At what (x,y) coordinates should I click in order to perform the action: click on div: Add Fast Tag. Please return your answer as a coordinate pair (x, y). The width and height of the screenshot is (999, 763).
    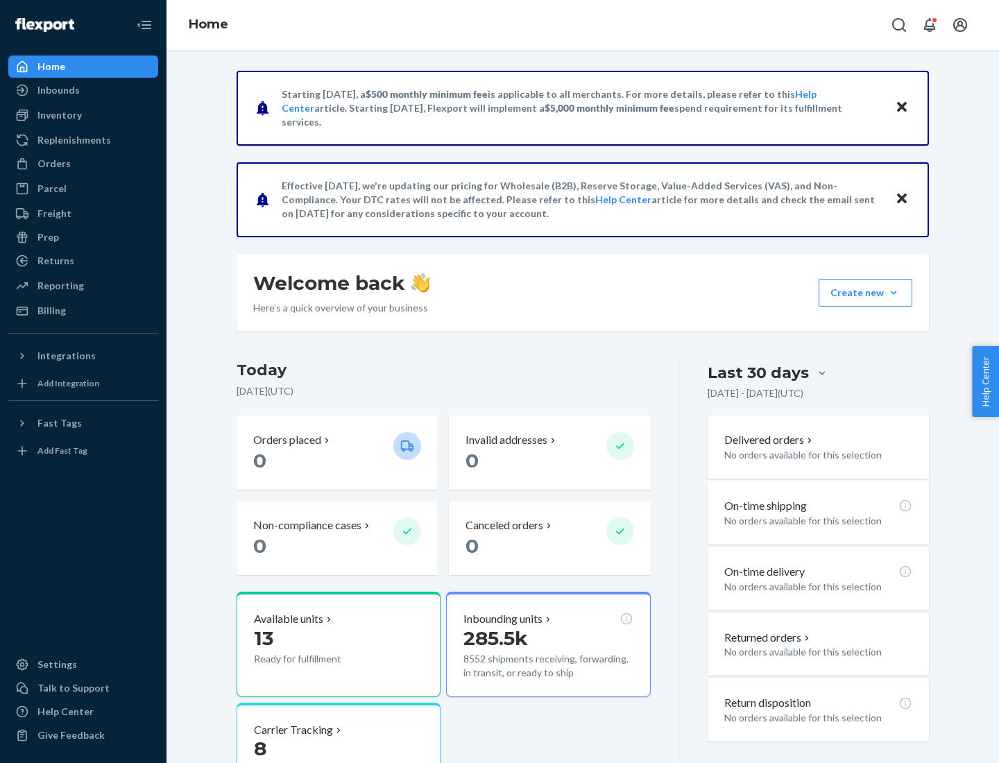
    Looking at the image, I should click on (62, 450).